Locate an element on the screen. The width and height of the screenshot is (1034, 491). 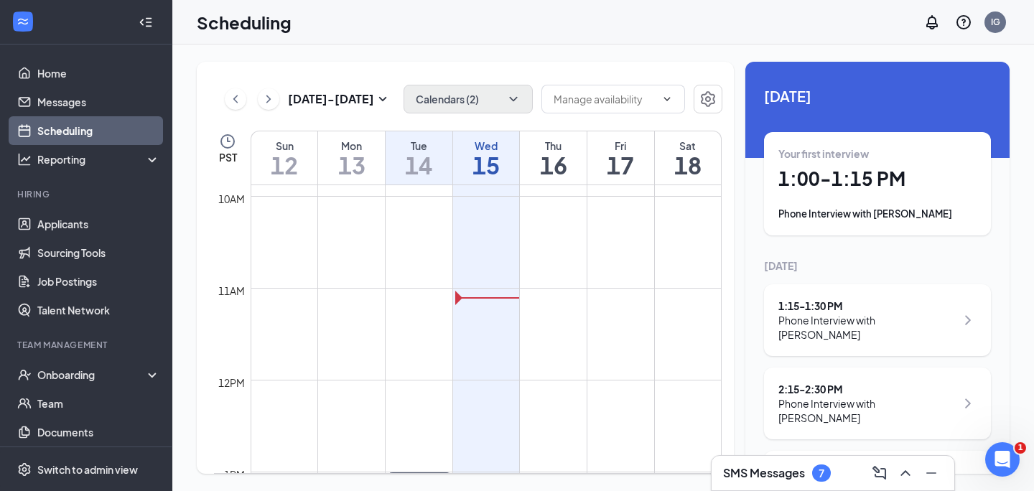
h1: 18 is located at coordinates (688, 165).